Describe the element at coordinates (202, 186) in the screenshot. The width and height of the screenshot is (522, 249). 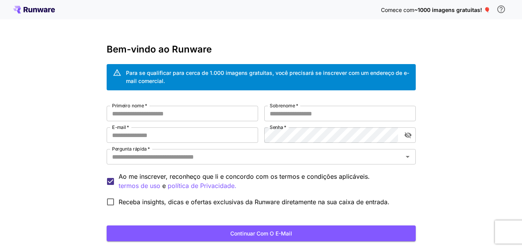
I see `font: política de Privacidade.` at that location.